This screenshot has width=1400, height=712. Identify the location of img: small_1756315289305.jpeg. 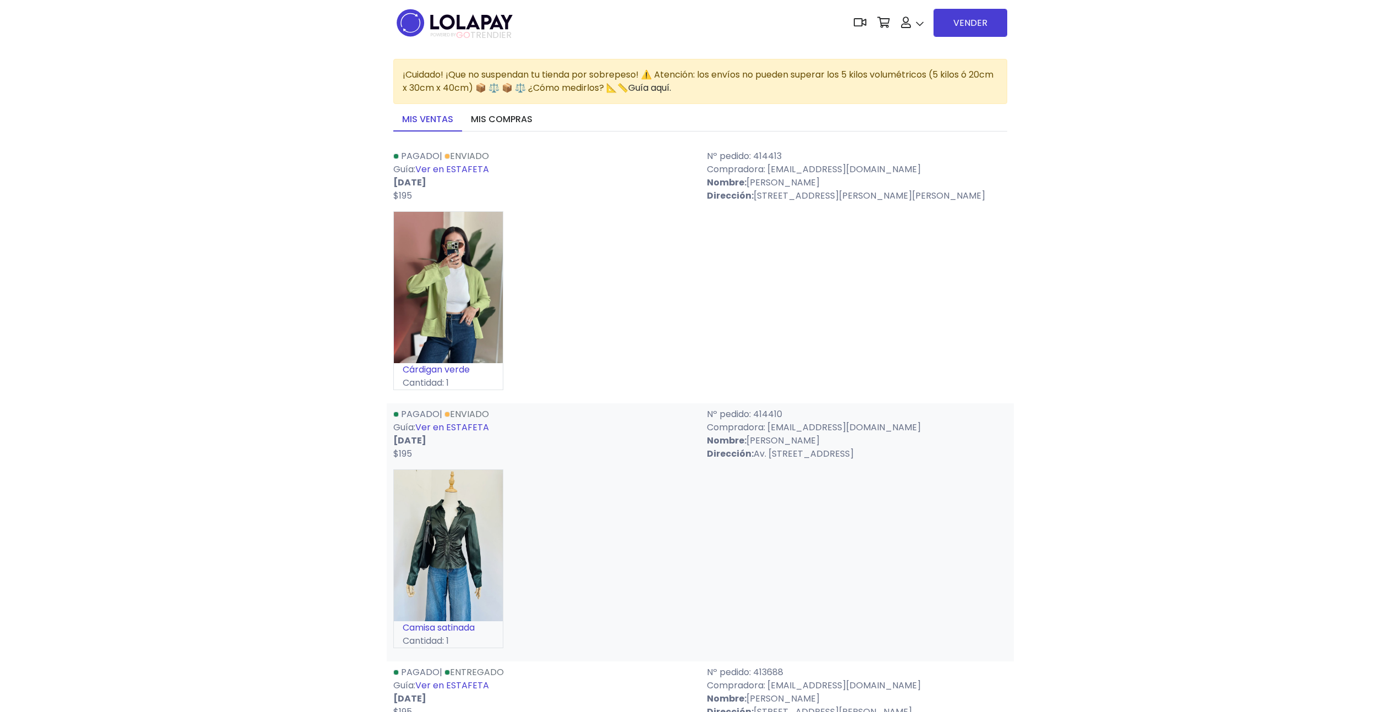
(448, 287).